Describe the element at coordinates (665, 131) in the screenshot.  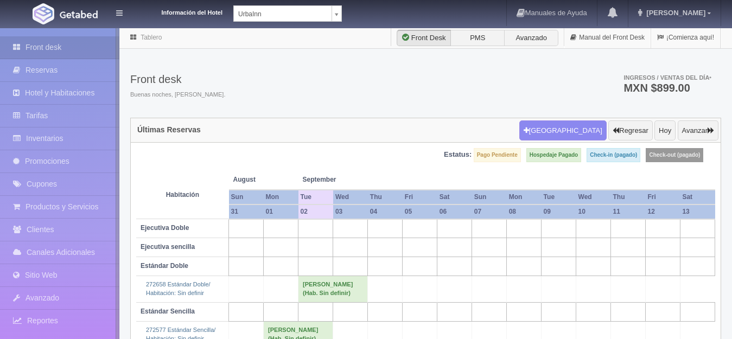
I see `button: Hoy` at that location.